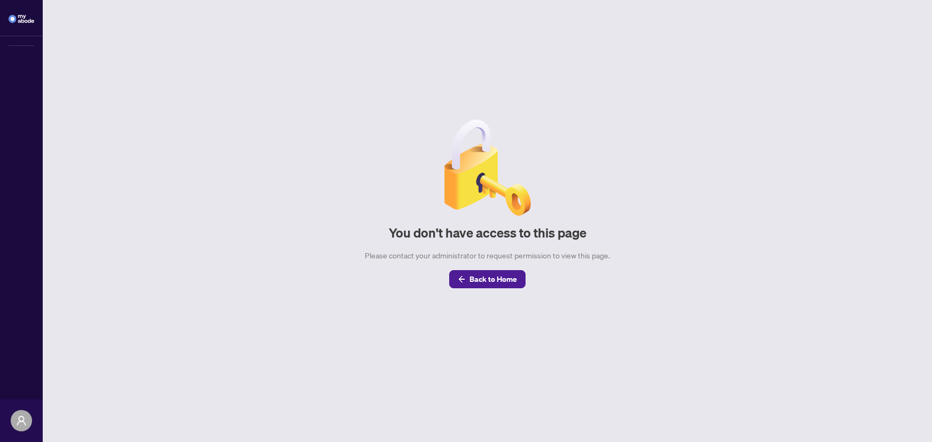 This screenshot has height=442, width=932. What do you see at coordinates (493, 279) in the screenshot?
I see `span: Back to Home` at bounding box center [493, 279].